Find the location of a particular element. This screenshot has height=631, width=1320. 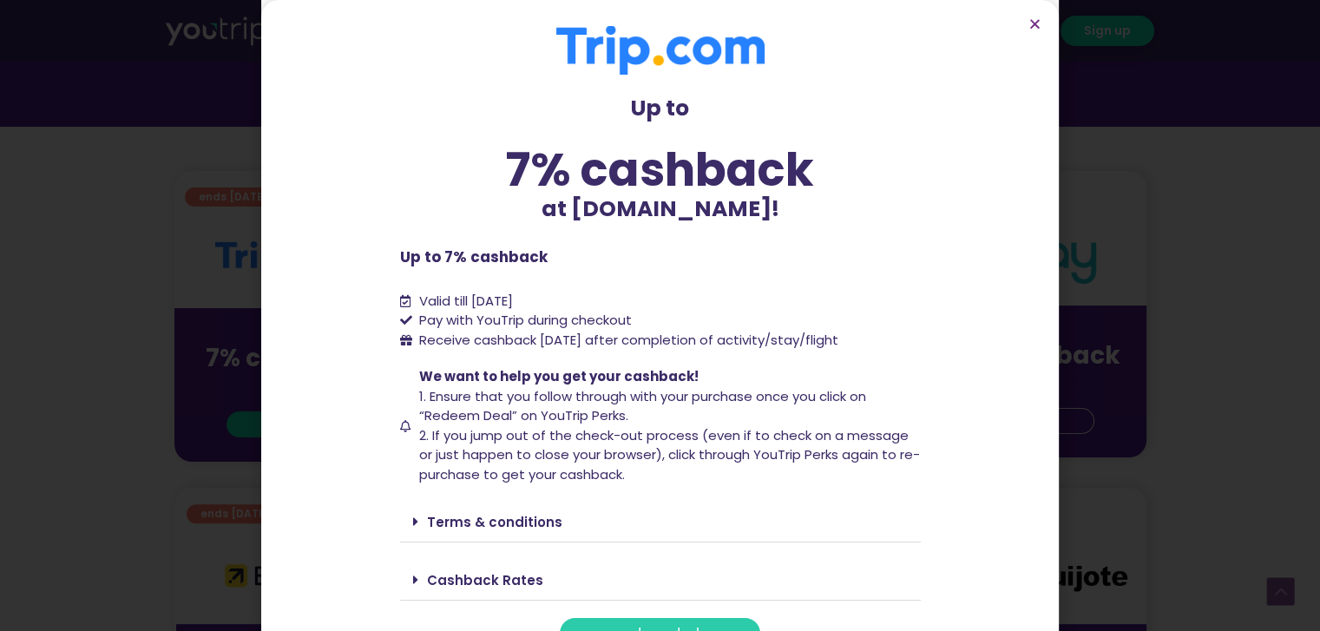

div: 7% cashback is located at coordinates (661, 169).